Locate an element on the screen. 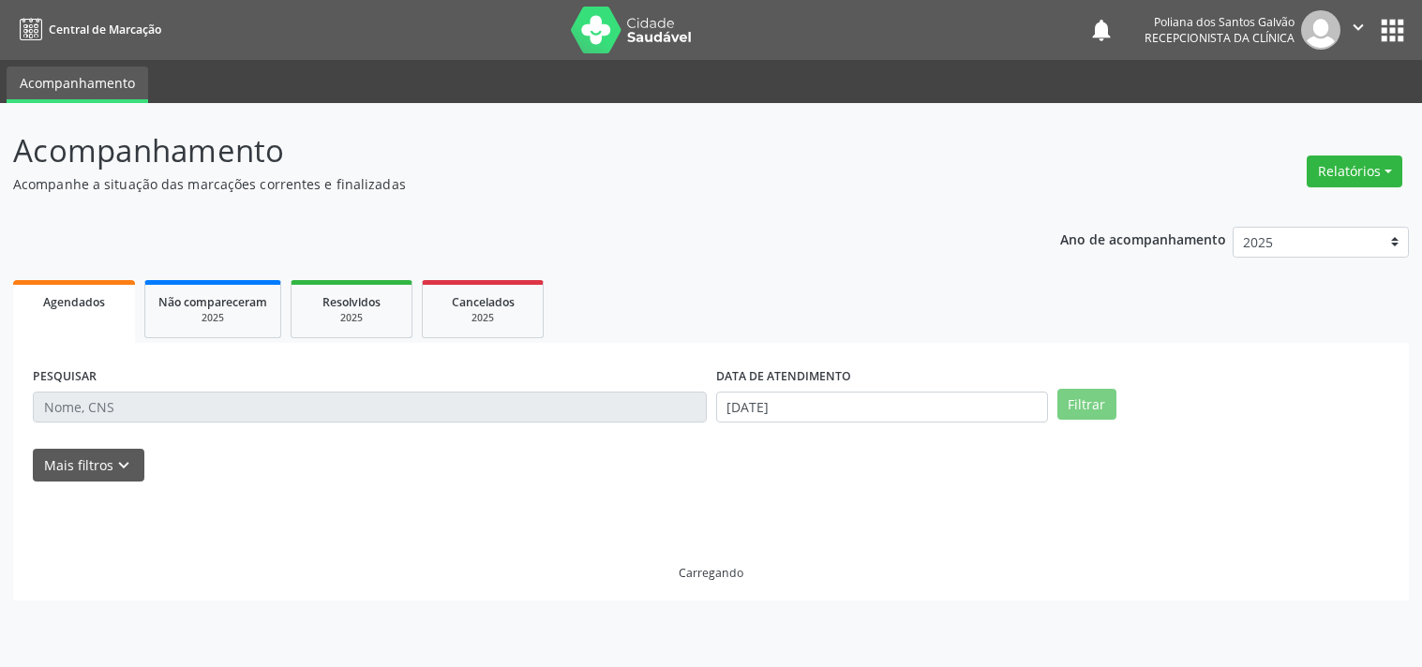 The height and width of the screenshot is (667, 1422). label: DATA DE ATENDIMENTO is located at coordinates (783, 377).